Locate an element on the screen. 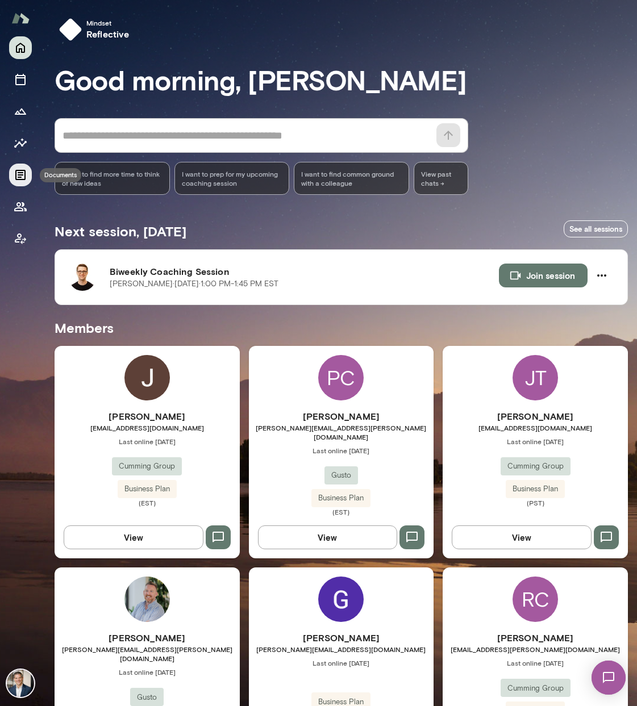 This screenshot has height=706, width=637. img: Goutham Bhat is located at coordinates (341, 599).